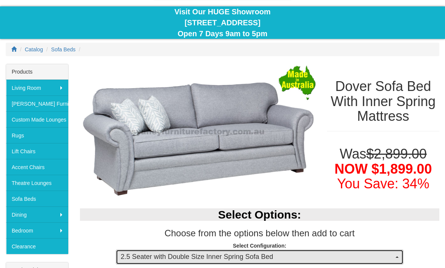 The width and height of the screenshot is (445, 268). Describe the element at coordinates (34, 49) in the screenshot. I see `span: Catalog` at that location.